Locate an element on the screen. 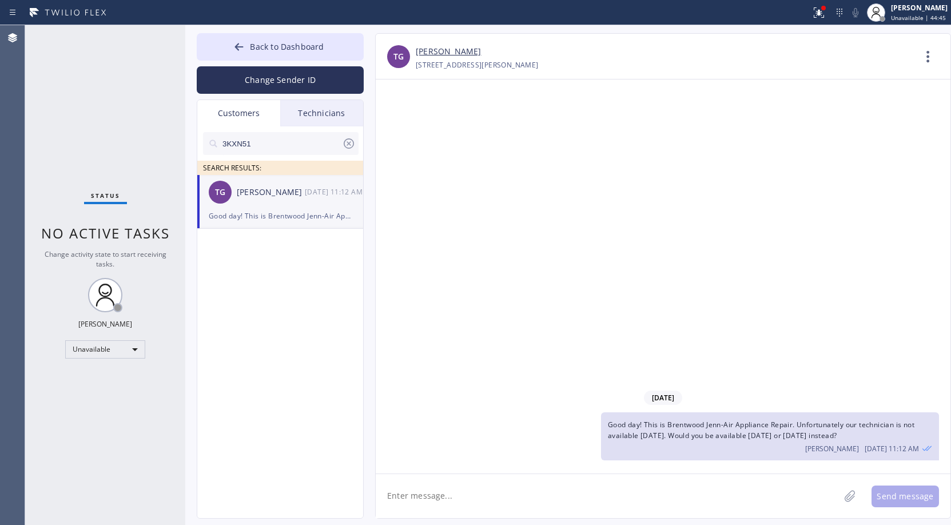 The width and height of the screenshot is (951, 525). span: Good day! This is Brentwood Jenn-Air Appliance Repair. Unfortunately our technician is not availa... is located at coordinates (761, 430).